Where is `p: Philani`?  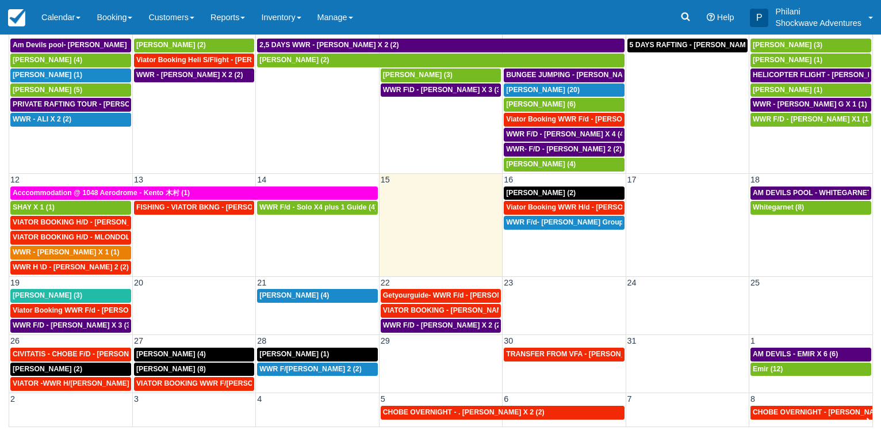
p: Philani is located at coordinates (818, 12).